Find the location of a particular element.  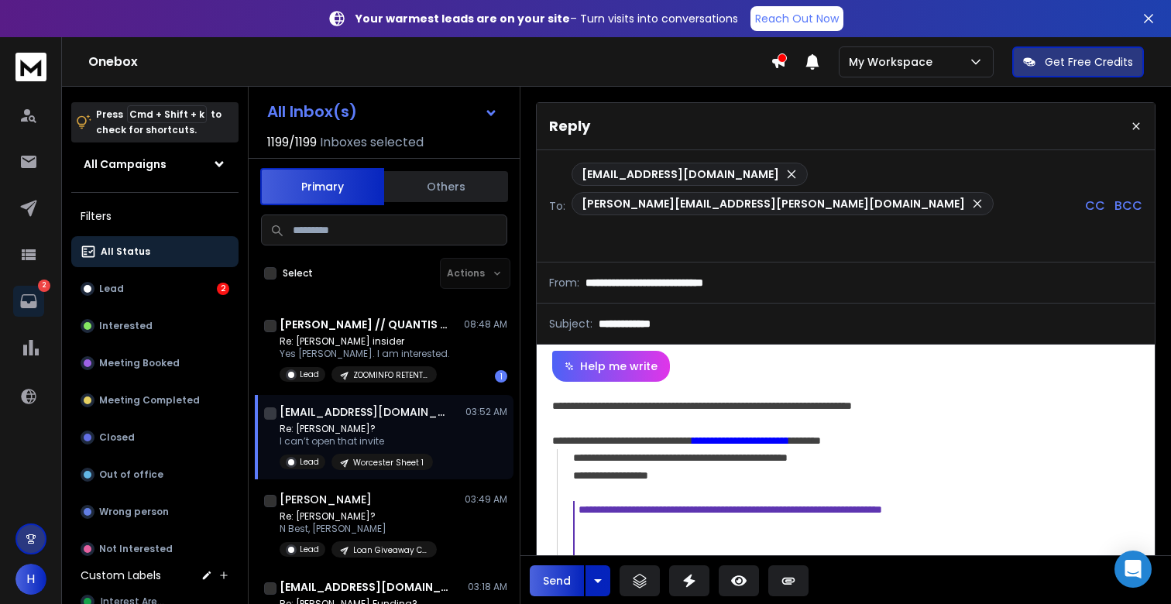

button: Interested is located at coordinates (155, 326).